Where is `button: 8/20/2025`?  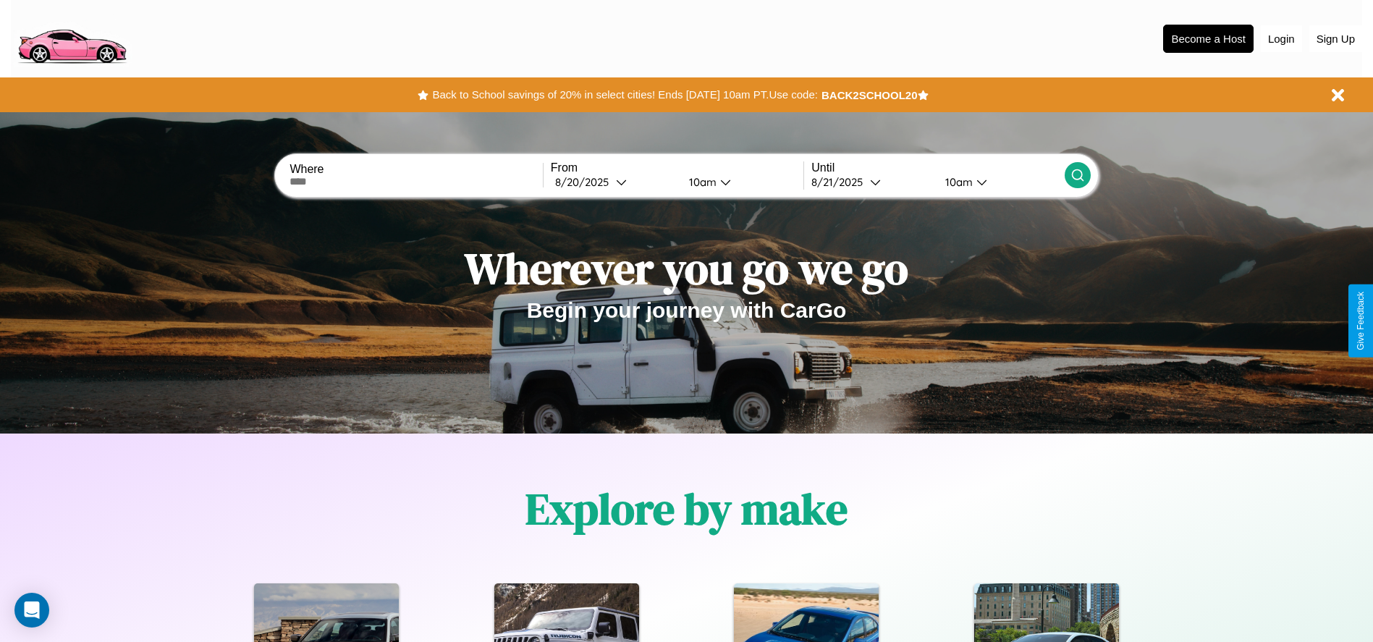 button: 8/20/2025 is located at coordinates (614, 182).